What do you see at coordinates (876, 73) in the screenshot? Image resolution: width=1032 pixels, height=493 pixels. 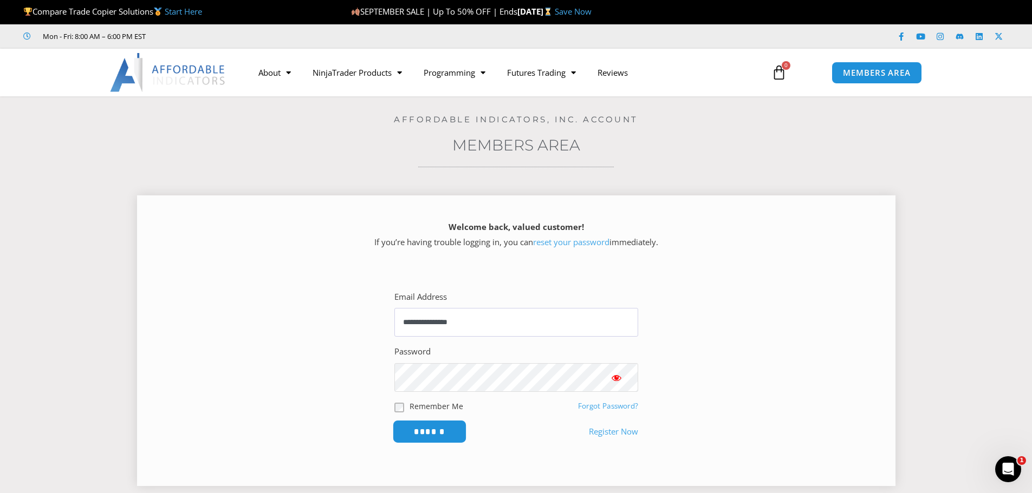 I see `span: MEMBERS AREA` at bounding box center [876, 73].